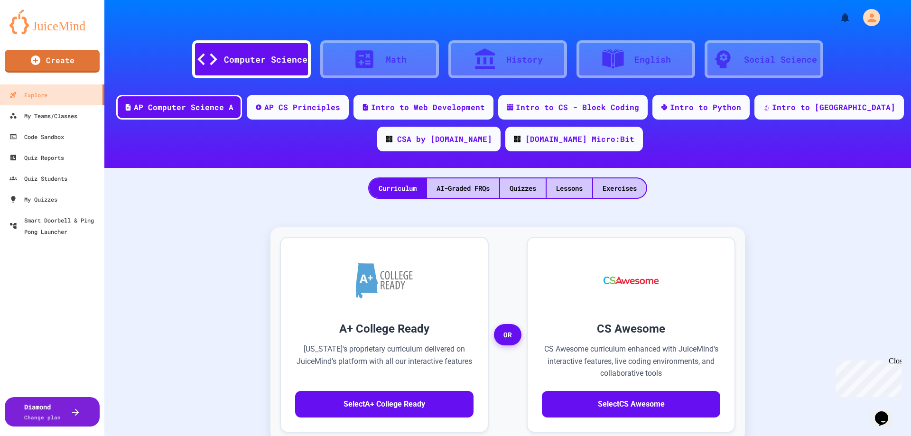  I want to click on a: DiamondChange plan, so click(52, 412).